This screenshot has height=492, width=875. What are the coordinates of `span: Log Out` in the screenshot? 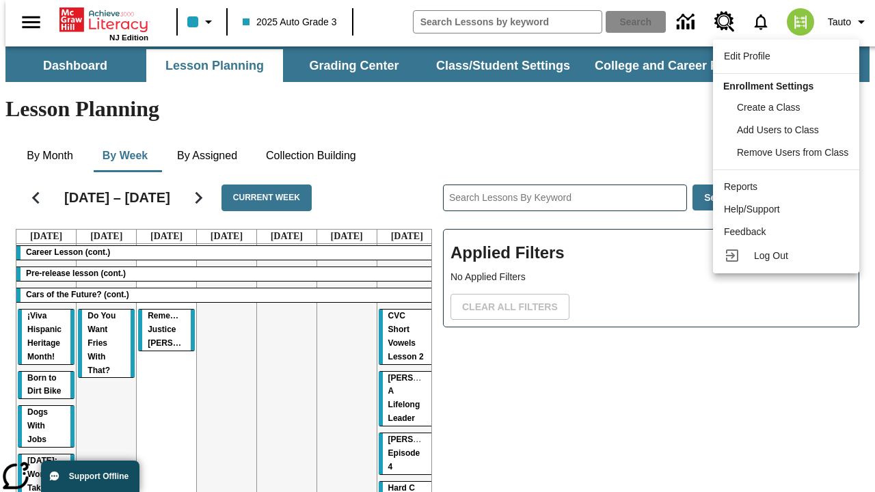 It's located at (771, 256).